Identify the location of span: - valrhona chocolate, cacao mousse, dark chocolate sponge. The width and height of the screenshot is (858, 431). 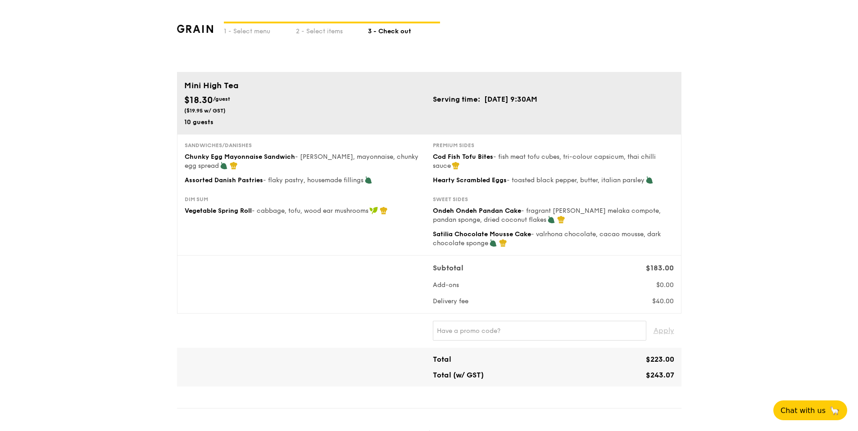
(546, 239).